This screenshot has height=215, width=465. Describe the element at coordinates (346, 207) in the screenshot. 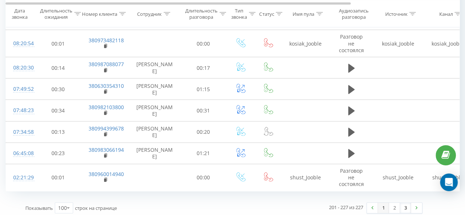

I see `div: 201 - 227 из 227` at that location.